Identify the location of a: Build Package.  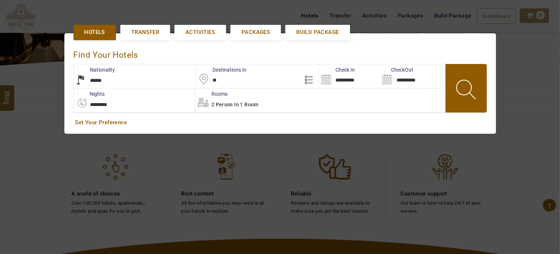
(317, 32).